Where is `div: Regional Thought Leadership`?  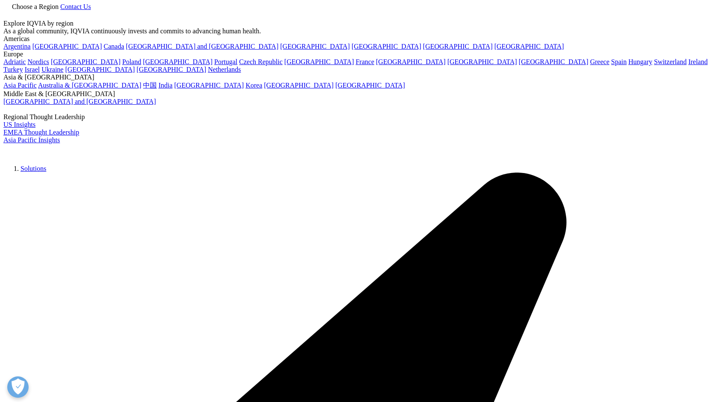 div: Regional Thought Leadership is located at coordinates (360, 117).